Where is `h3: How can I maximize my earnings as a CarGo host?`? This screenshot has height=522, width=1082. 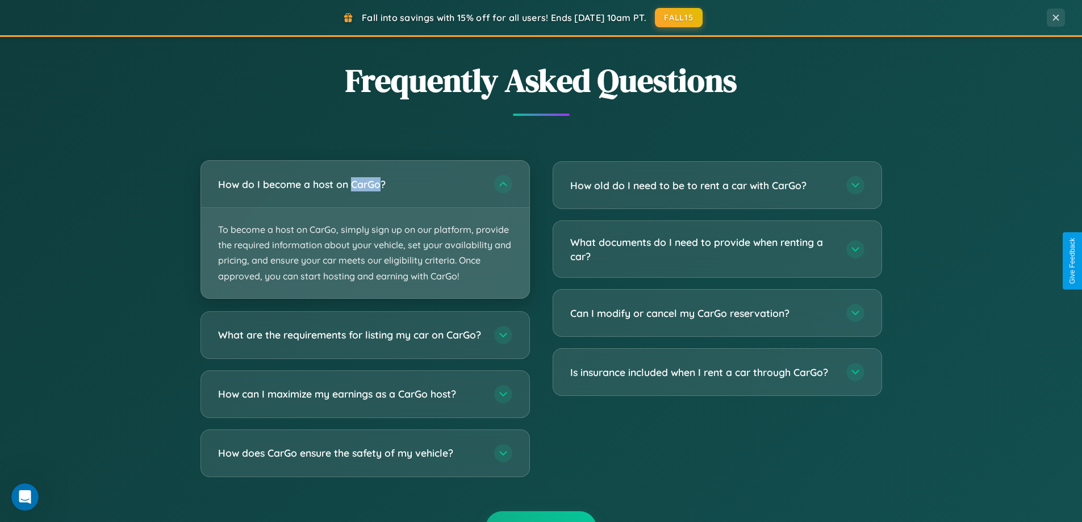
h3: How can I maximize my earnings as a CarGo host? is located at coordinates (350, 394).